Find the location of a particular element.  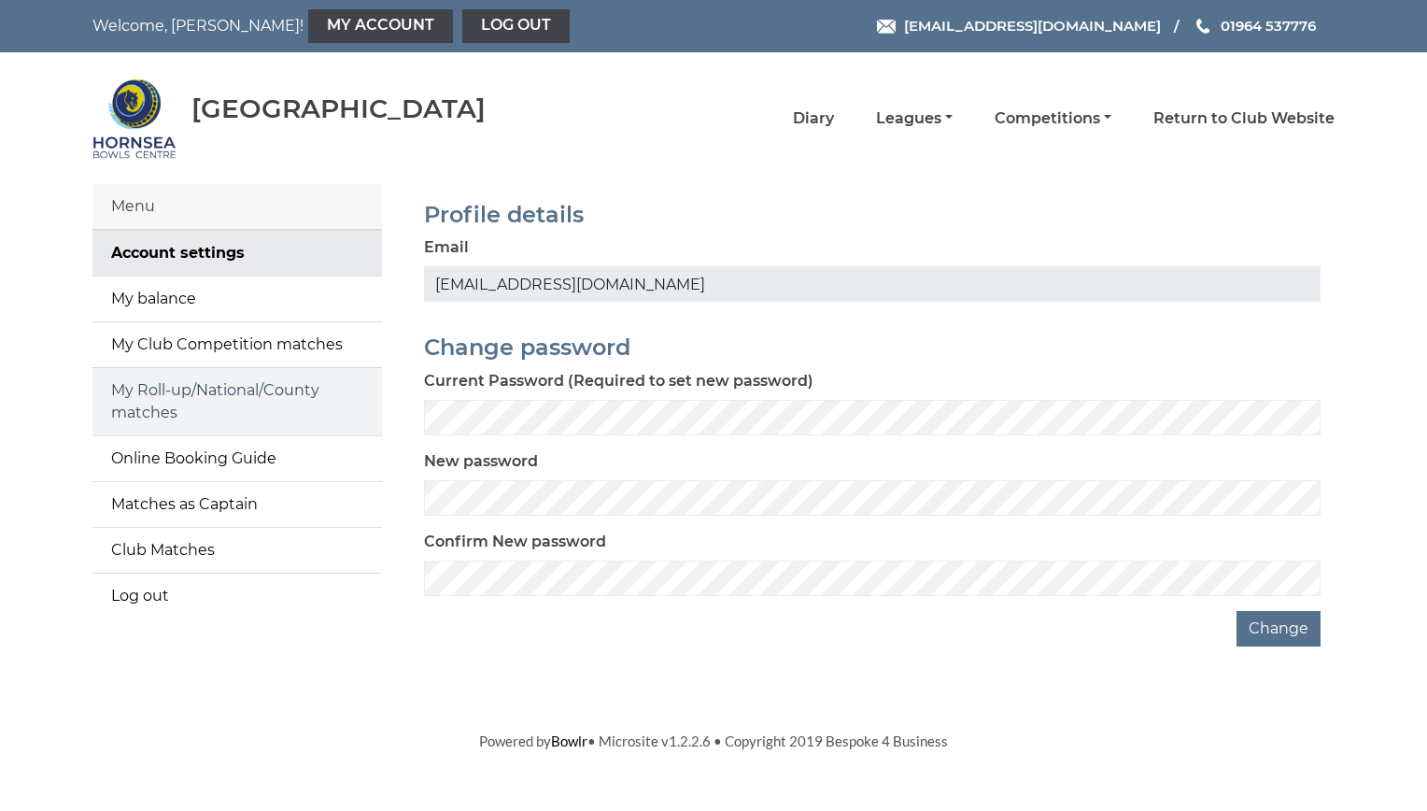

h2: Change password is located at coordinates (872, 347).